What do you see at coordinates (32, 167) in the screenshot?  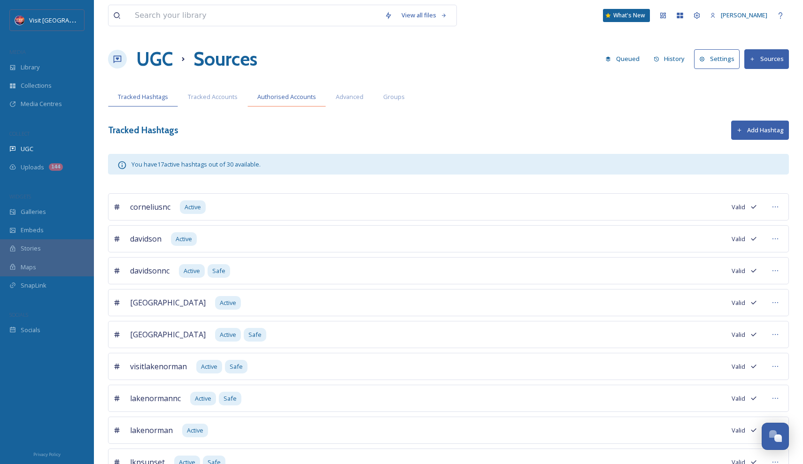 I see `span: Uploads` at bounding box center [32, 167].